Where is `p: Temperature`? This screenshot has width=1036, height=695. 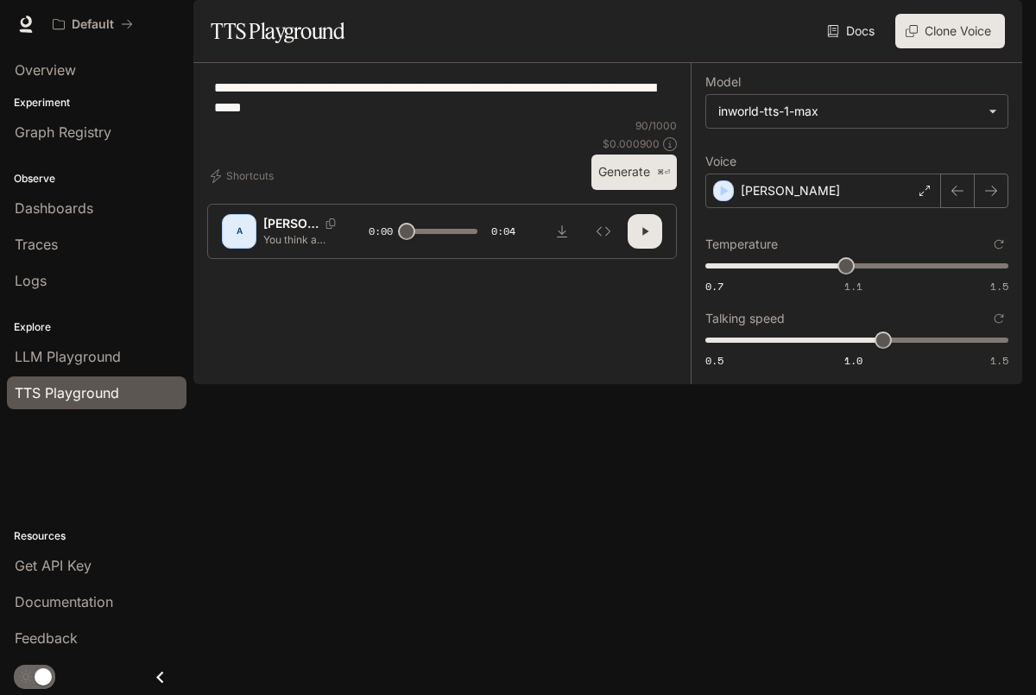
p: Temperature is located at coordinates (742, 244).